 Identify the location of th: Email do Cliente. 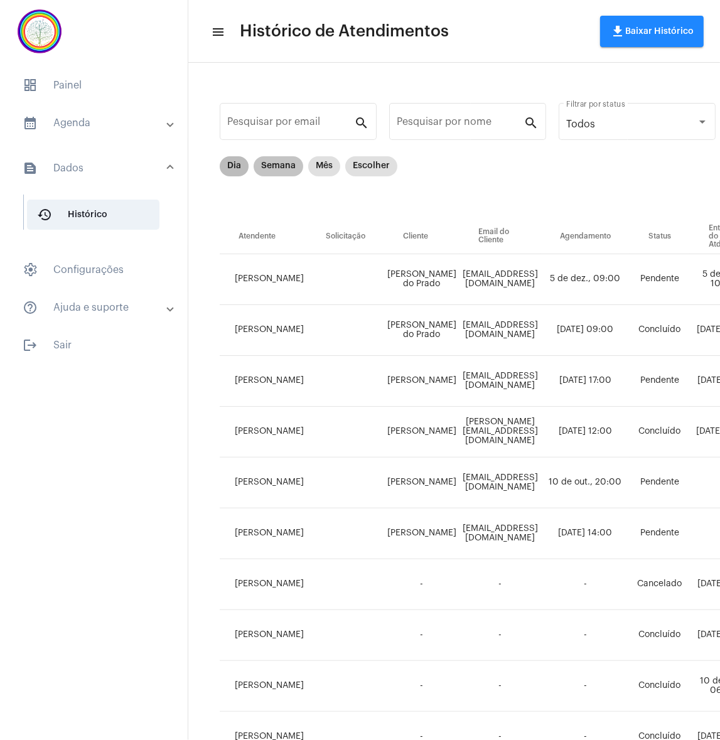
(500, 237).